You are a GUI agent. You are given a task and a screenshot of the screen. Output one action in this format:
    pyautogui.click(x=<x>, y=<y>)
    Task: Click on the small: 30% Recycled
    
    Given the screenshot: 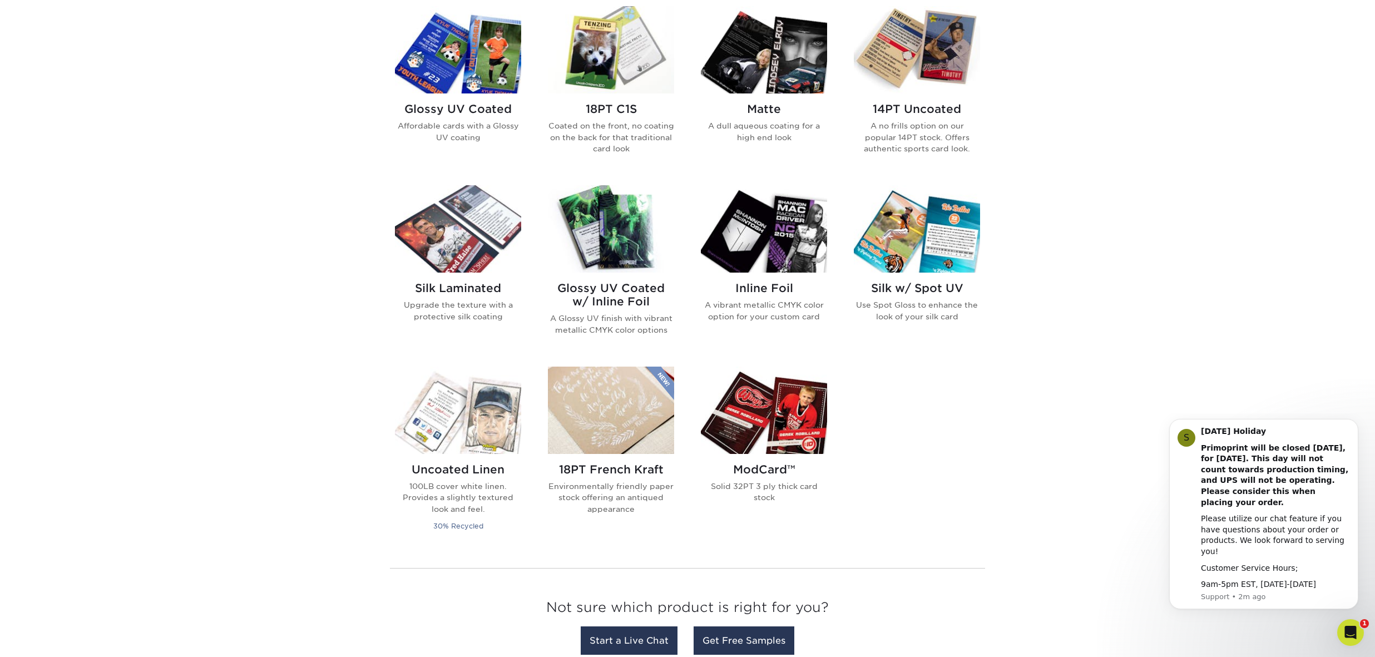 What is the action you would take?
    pyautogui.click(x=458, y=526)
    